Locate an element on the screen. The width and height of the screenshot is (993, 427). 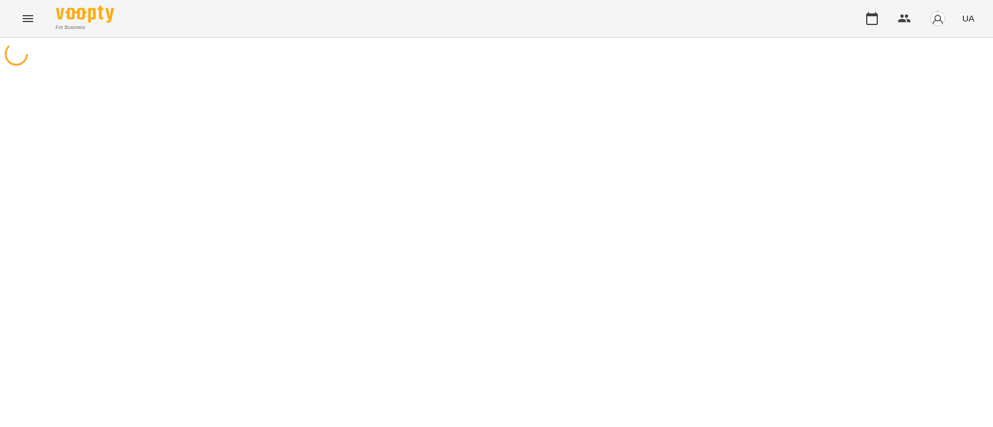
span: UA is located at coordinates (968, 18).